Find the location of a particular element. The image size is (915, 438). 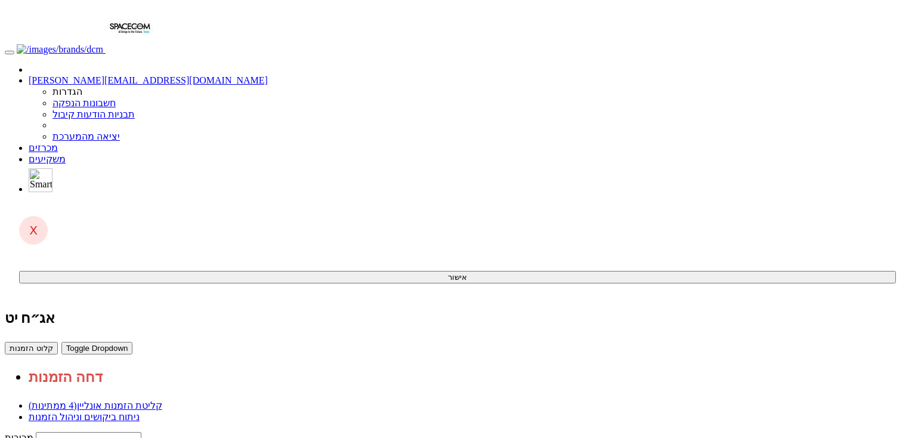

a: משקיעים is located at coordinates (47, 159).